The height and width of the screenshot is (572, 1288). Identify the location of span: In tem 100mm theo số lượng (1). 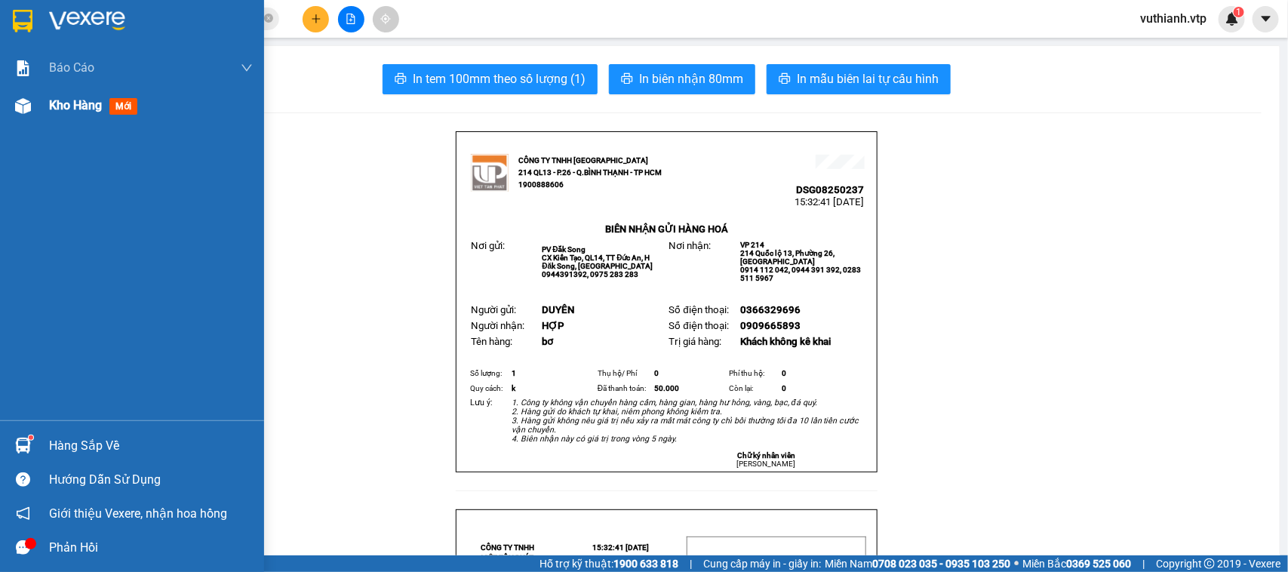
(499, 78).